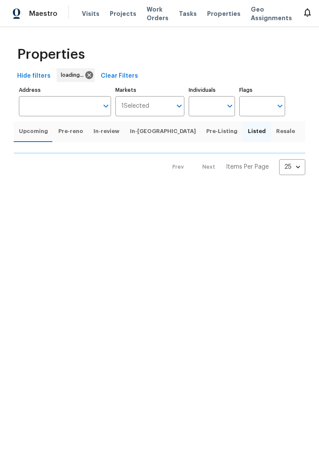 The height and width of the screenshot is (457, 319). I want to click on span: Pre-reno, so click(71, 131).